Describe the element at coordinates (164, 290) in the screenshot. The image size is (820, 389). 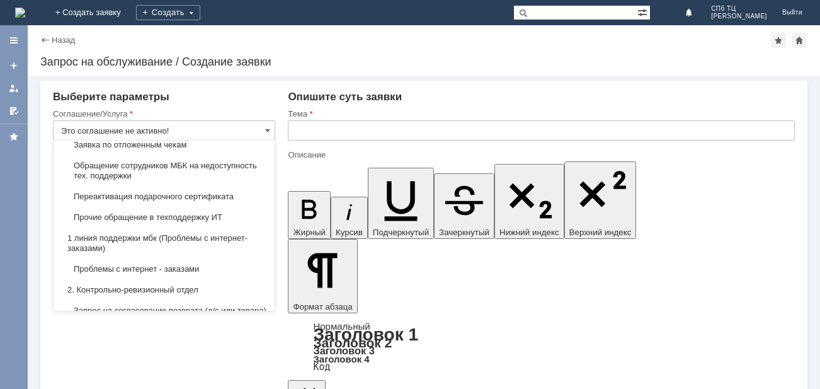
I see `span: 2. Контрольно-ревизионный отдел` at that location.